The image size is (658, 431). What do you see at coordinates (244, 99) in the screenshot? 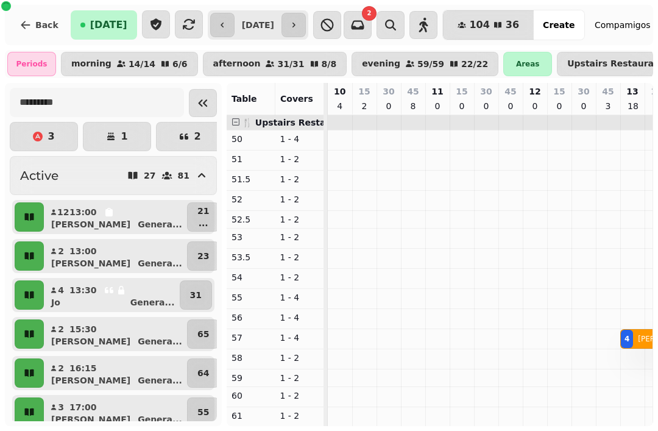
I see `span: Table` at bounding box center [244, 99].